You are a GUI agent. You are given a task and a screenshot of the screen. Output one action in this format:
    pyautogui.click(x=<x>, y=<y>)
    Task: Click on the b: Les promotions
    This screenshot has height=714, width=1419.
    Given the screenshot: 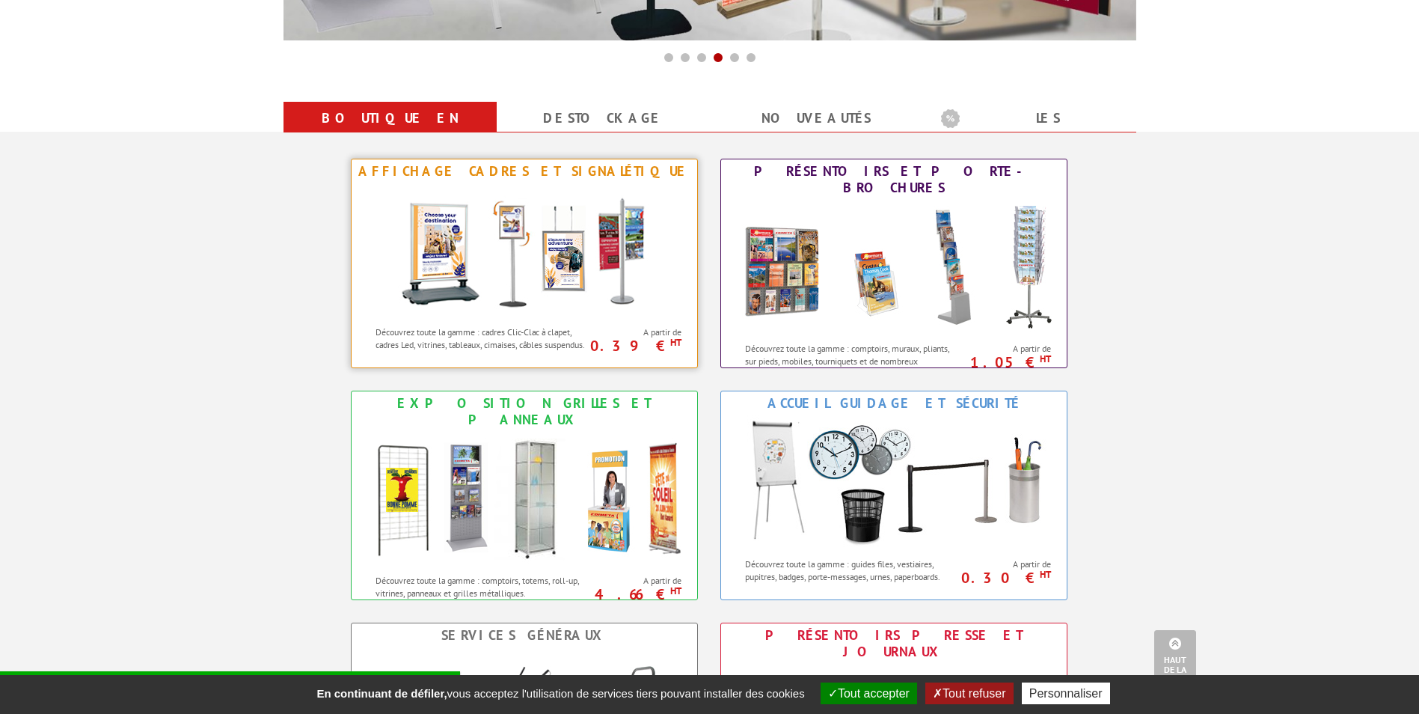 What is the action you would take?
    pyautogui.click(x=1035, y=120)
    